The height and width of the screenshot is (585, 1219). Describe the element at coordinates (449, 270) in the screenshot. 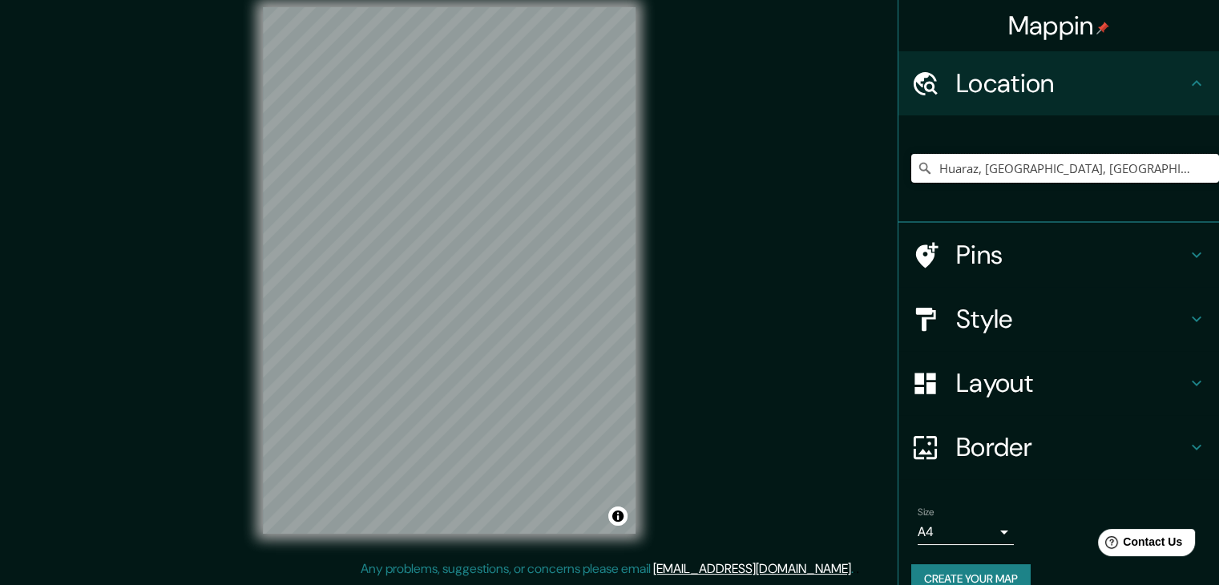

I see `canvas: Map` at that location.